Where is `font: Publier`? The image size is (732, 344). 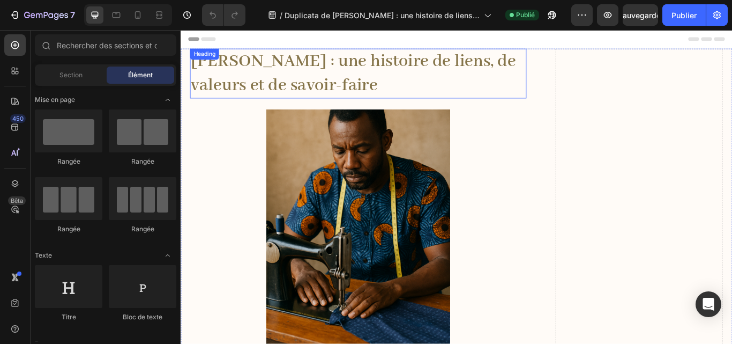
font: Publier is located at coordinates (684, 15).